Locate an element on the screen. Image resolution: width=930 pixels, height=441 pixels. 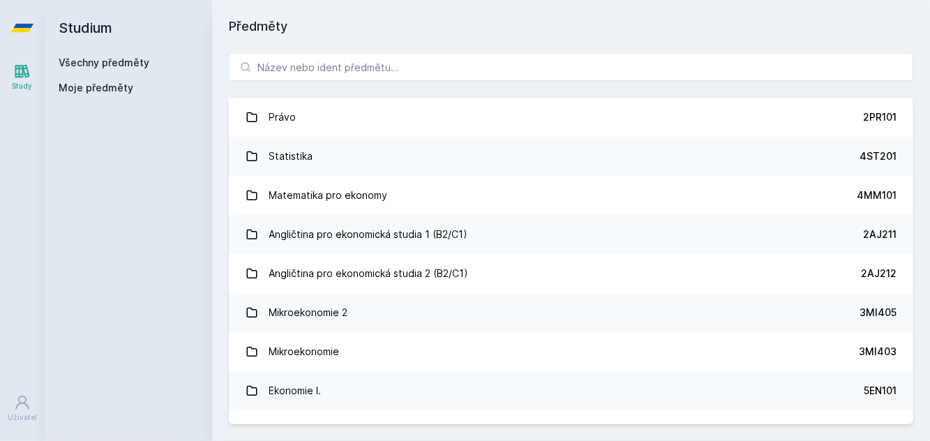
a: Právo 2PR101 is located at coordinates (571, 117).